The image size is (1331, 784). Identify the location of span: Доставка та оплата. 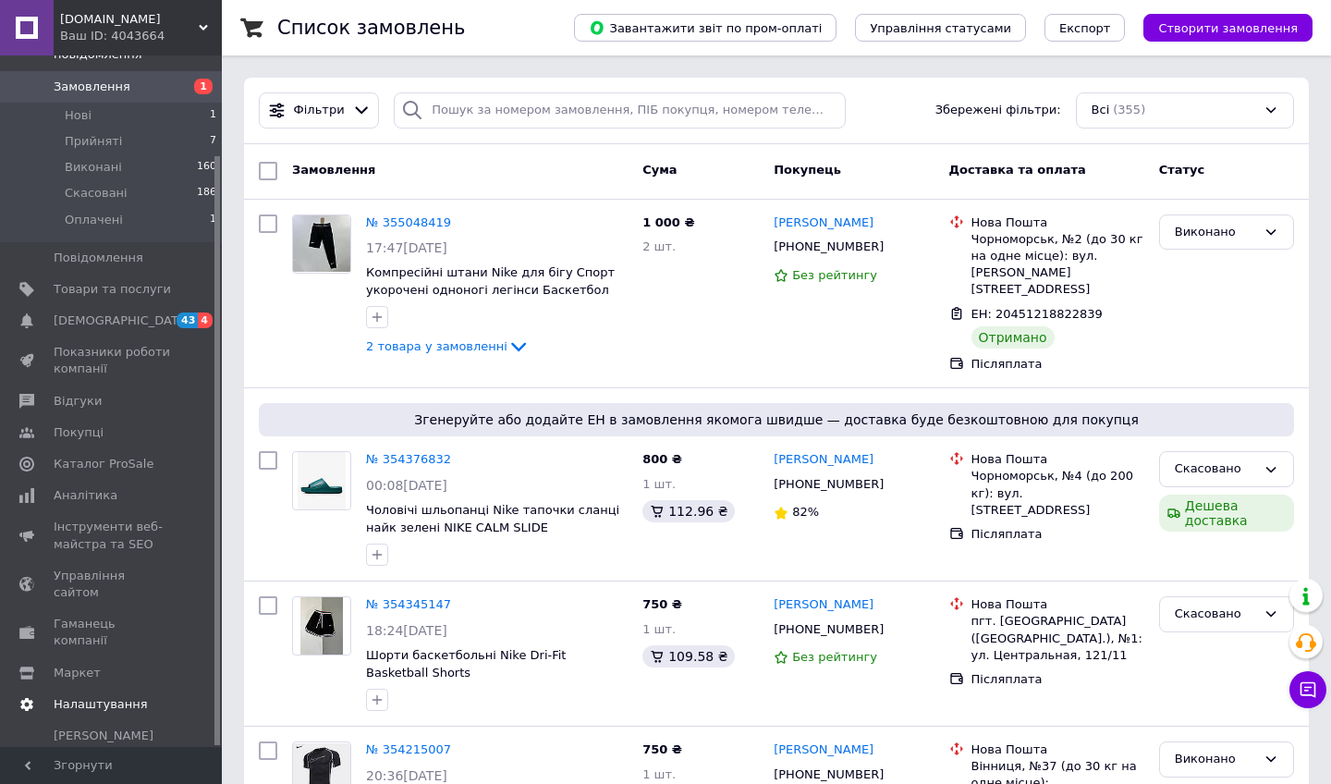
(1018, 169).